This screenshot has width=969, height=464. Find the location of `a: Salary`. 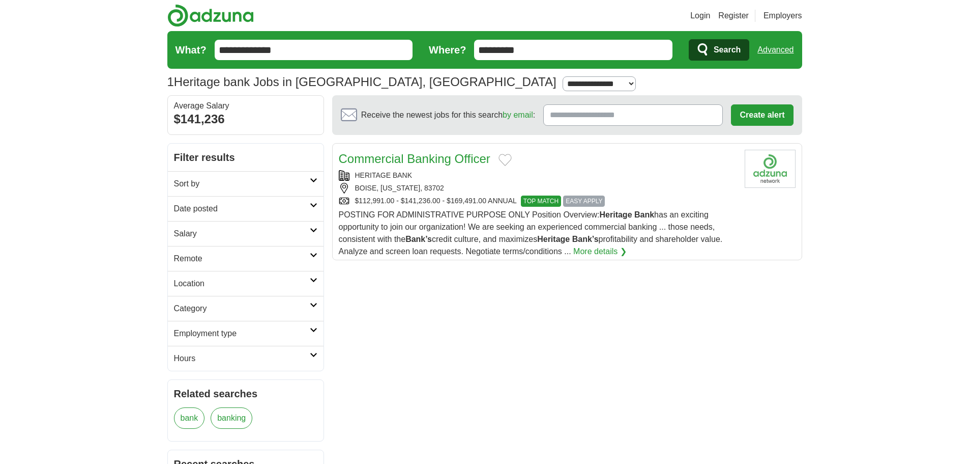

a: Salary is located at coordinates (246, 233).